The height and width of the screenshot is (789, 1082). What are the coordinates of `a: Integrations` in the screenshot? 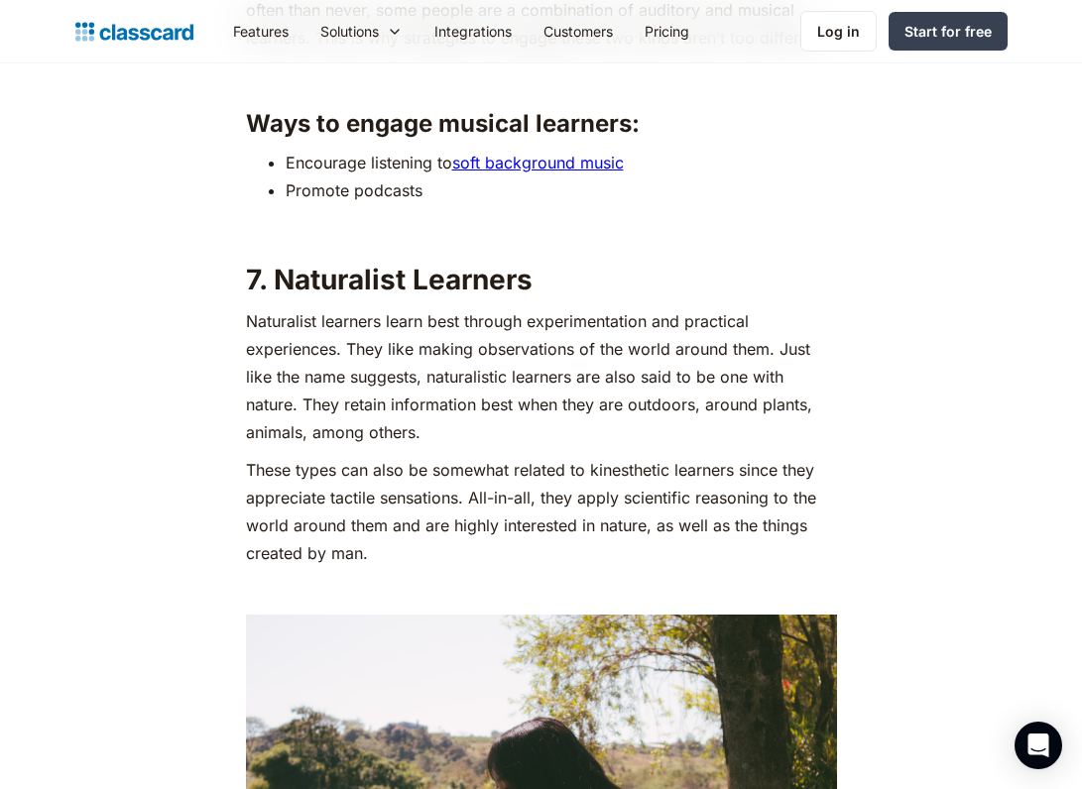 It's located at (473, 31).